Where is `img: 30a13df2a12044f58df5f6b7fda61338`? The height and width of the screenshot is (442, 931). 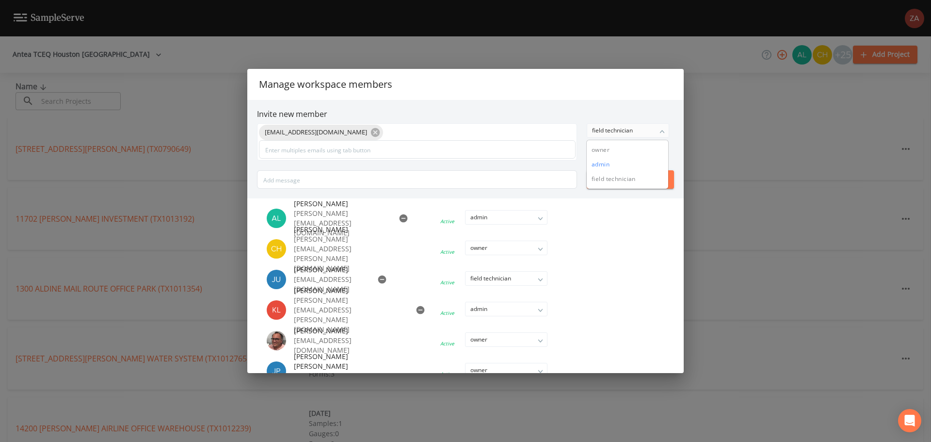
img: 30a13df2a12044f58df5f6b7fda61338 is located at coordinates (276, 218).